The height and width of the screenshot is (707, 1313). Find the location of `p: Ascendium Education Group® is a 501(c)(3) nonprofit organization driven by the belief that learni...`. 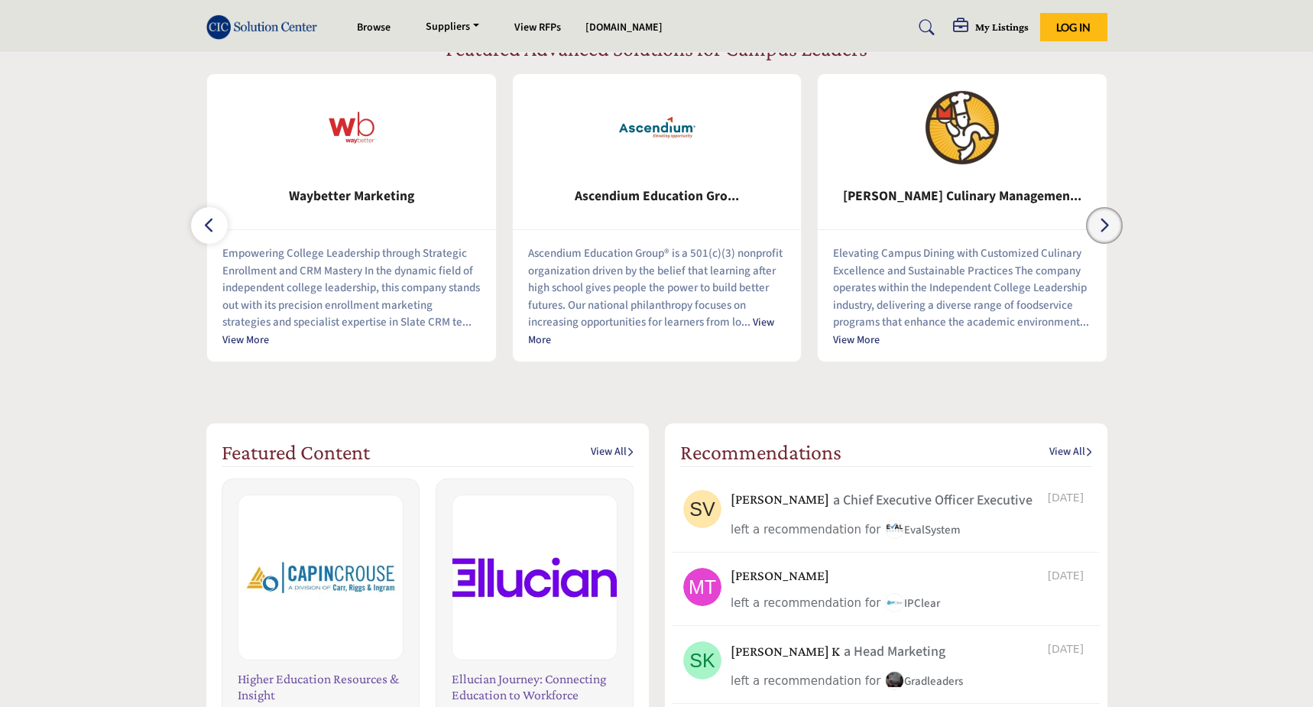

p: Ascendium Education Group® is a 501(c)(3) nonprofit organization driven by the belief that learni... is located at coordinates (657, 296).